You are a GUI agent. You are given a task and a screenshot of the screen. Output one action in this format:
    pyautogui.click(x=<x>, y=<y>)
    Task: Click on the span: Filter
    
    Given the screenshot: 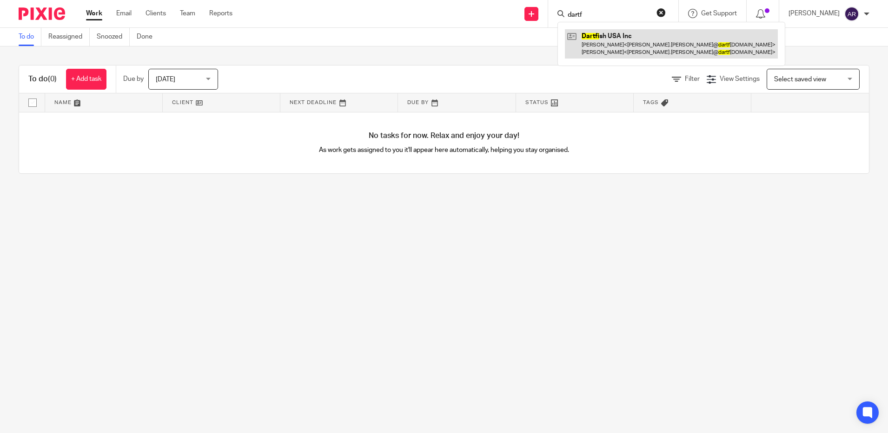 What is the action you would take?
    pyautogui.click(x=692, y=79)
    